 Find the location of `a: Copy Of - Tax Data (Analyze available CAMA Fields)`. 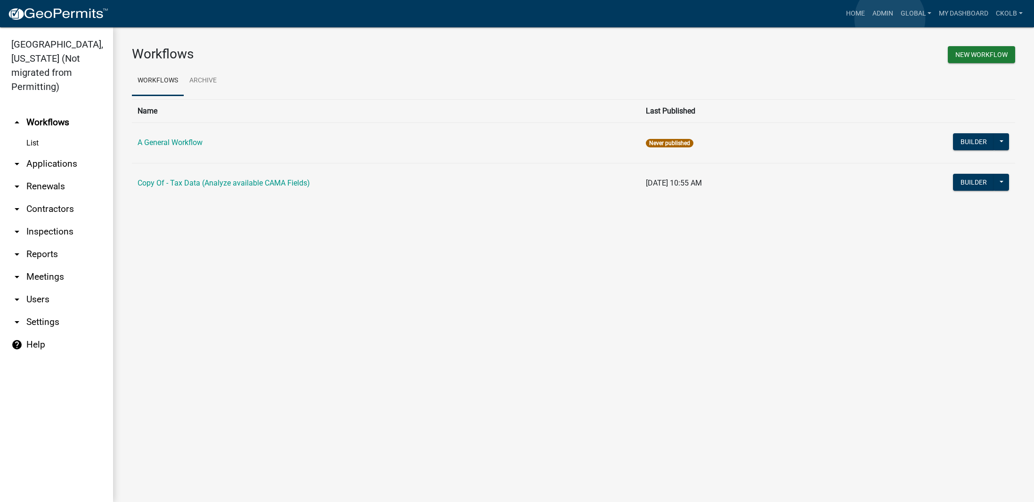

a: Copy Of - Tax Data (Analyze available CAMA Fields) is located at coordinates (224, 183).